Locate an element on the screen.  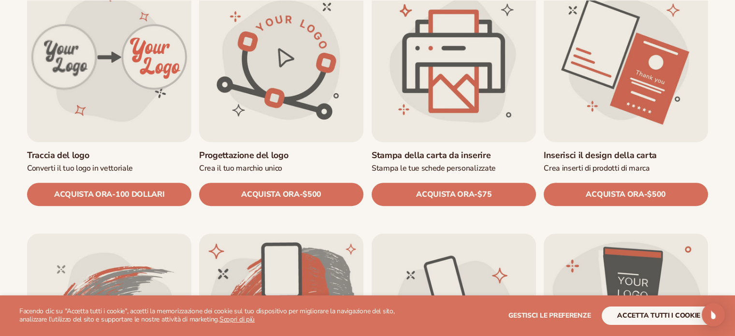
font: Facendo clic su "Accetta tutti i cookie", accetti la memorizzazione dei cookie sul tuo dispositiv... is located at coordinates (207, 315).